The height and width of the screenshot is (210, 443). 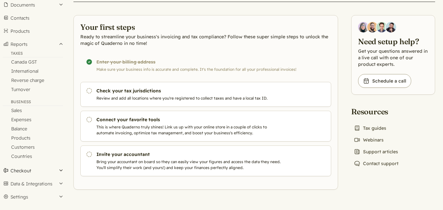 What do you see at coordinates (391, 27) in the screenshot?
I see `img: Javier Rubio, DevRel at Quaderno` at bounding box center [391, 27].